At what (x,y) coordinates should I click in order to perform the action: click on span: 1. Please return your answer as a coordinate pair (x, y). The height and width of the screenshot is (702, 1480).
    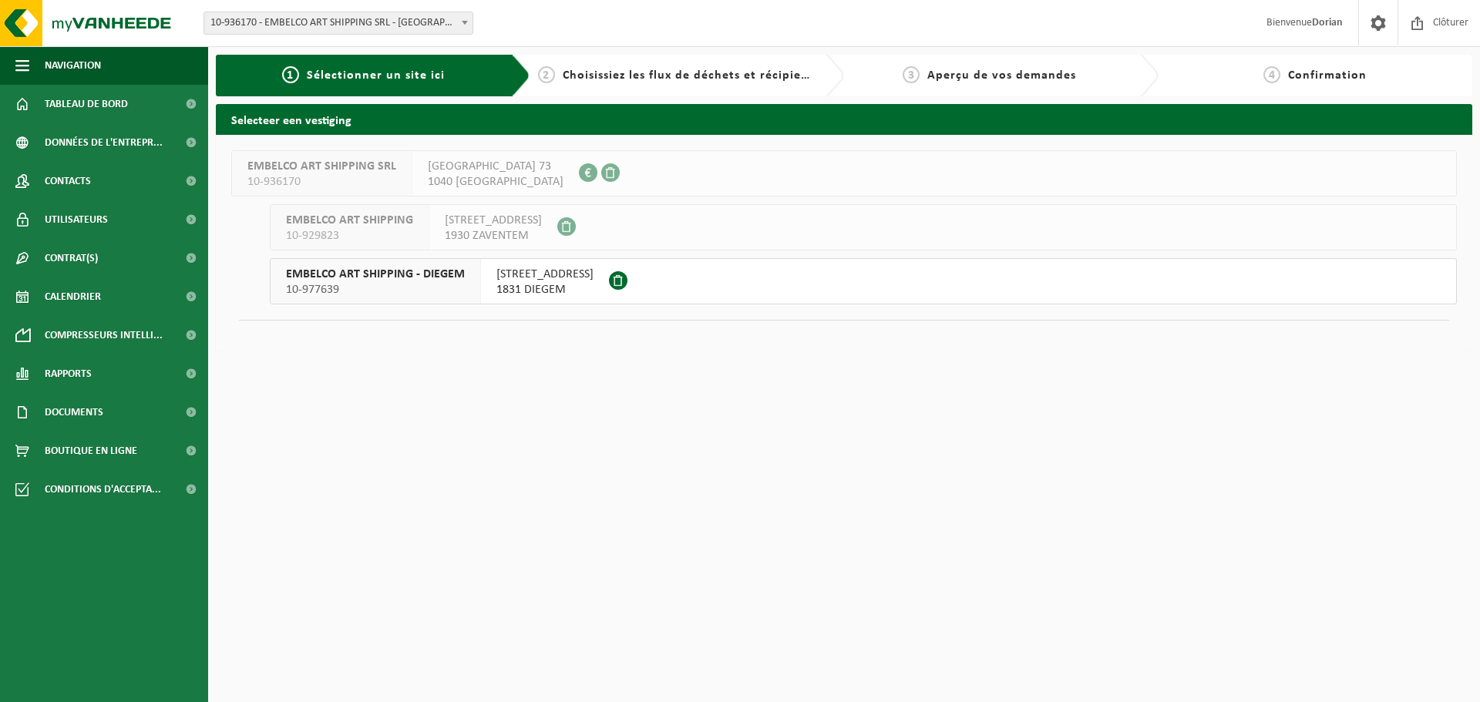
    Looking at the image, I should click on (291, 75).